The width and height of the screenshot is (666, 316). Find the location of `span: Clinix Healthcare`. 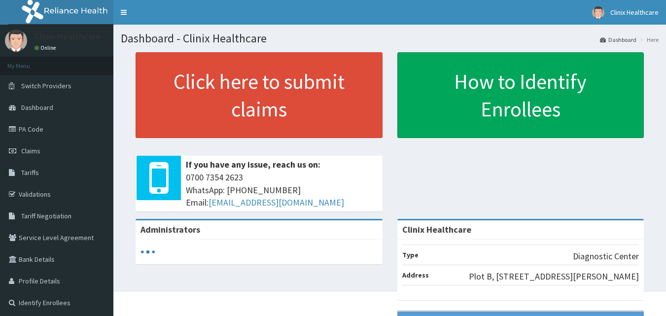

span: Clinix Healthcare is located at coordinates (635, 12).